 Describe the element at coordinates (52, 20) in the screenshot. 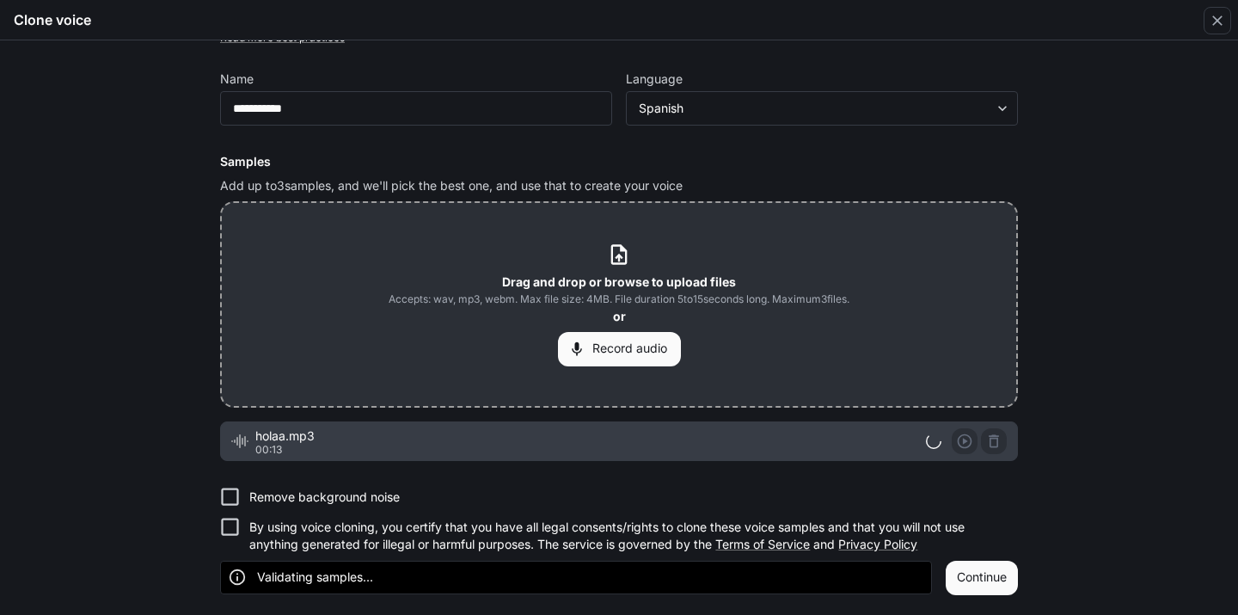

I see `h5: Clone voice` at that location.